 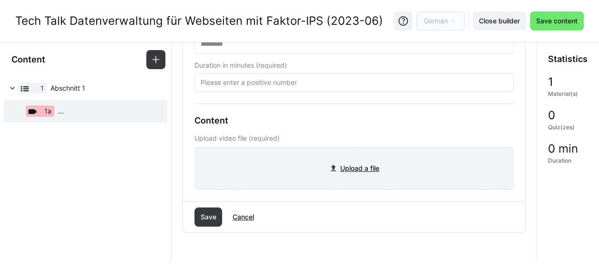 What do you see at coordinates (242, 217) in the screenshot?
I see `span: Cancel` at bounding box center [242, 217].